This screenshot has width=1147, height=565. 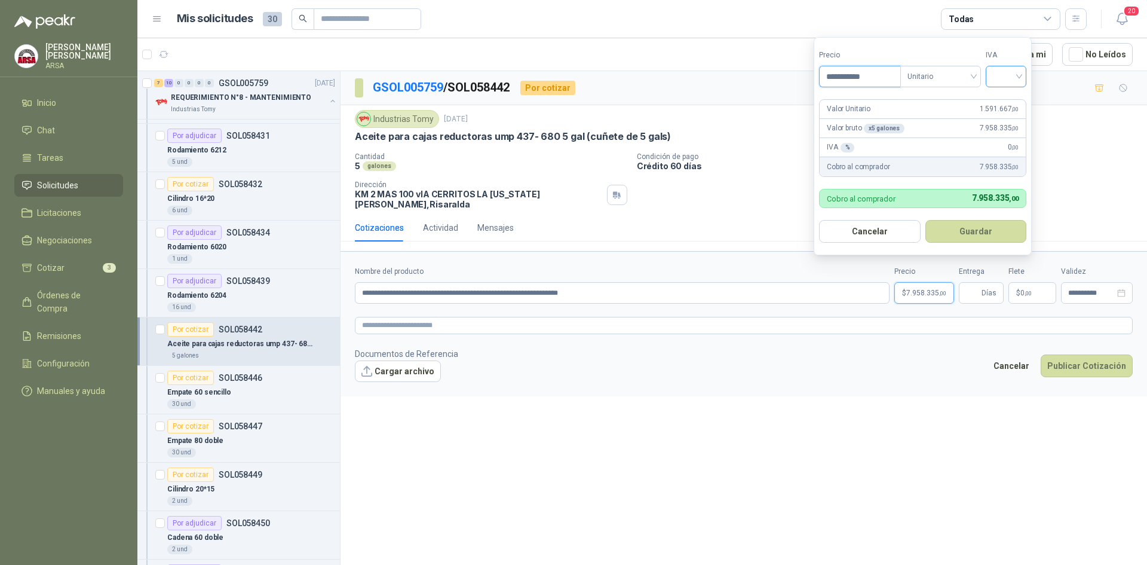 I want to click on div: Actividad, so click(x=440, y=228).